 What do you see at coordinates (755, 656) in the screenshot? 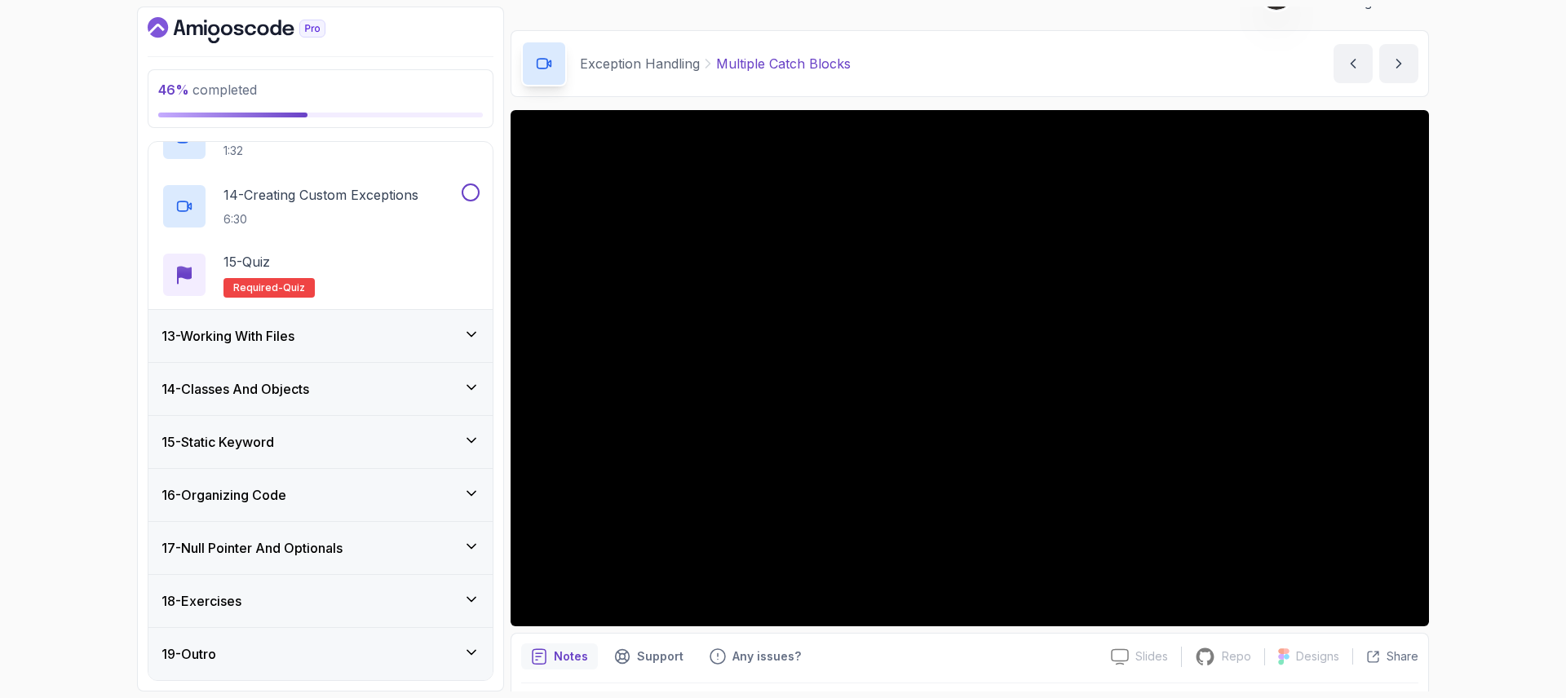
I see `button: Feedback button` at bounding box center [755, 656].